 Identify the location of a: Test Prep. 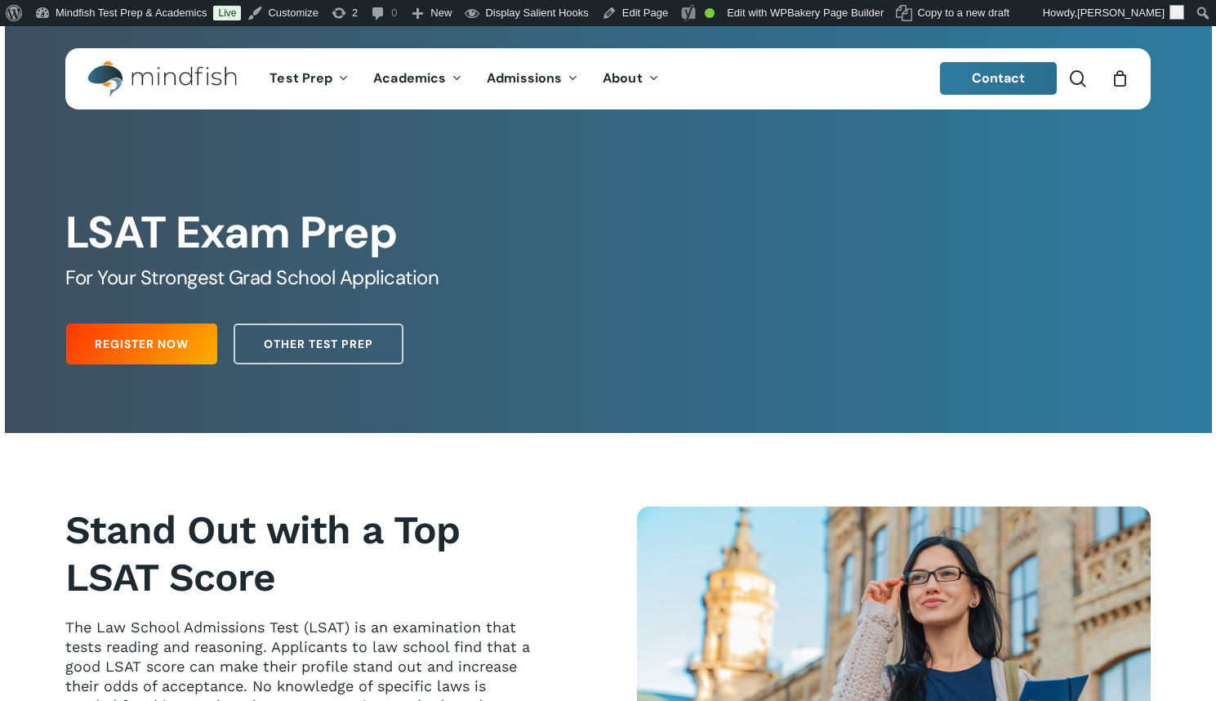
(309, 78).